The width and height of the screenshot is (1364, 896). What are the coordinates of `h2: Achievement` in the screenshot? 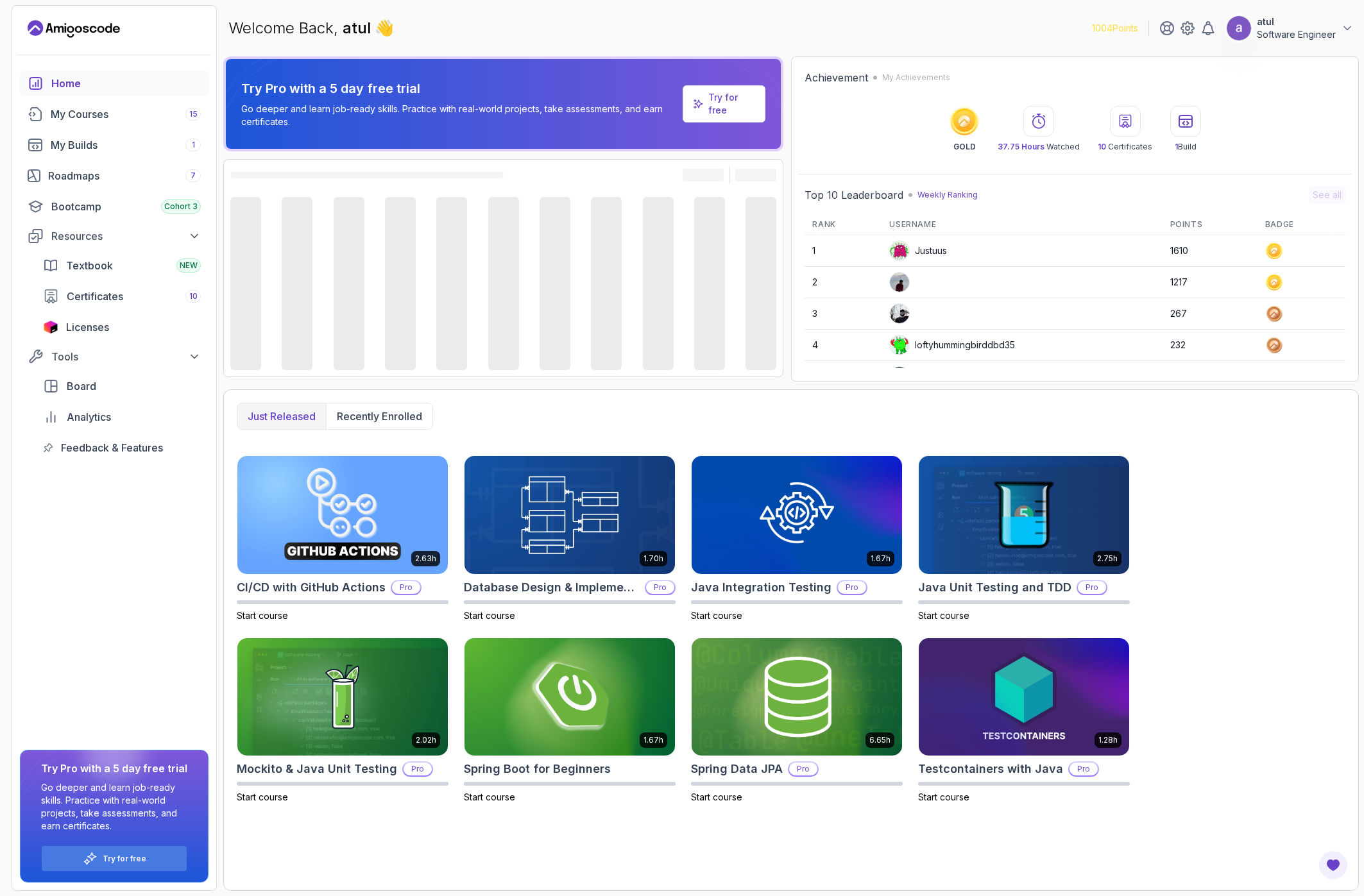 It's located at (836, 78).